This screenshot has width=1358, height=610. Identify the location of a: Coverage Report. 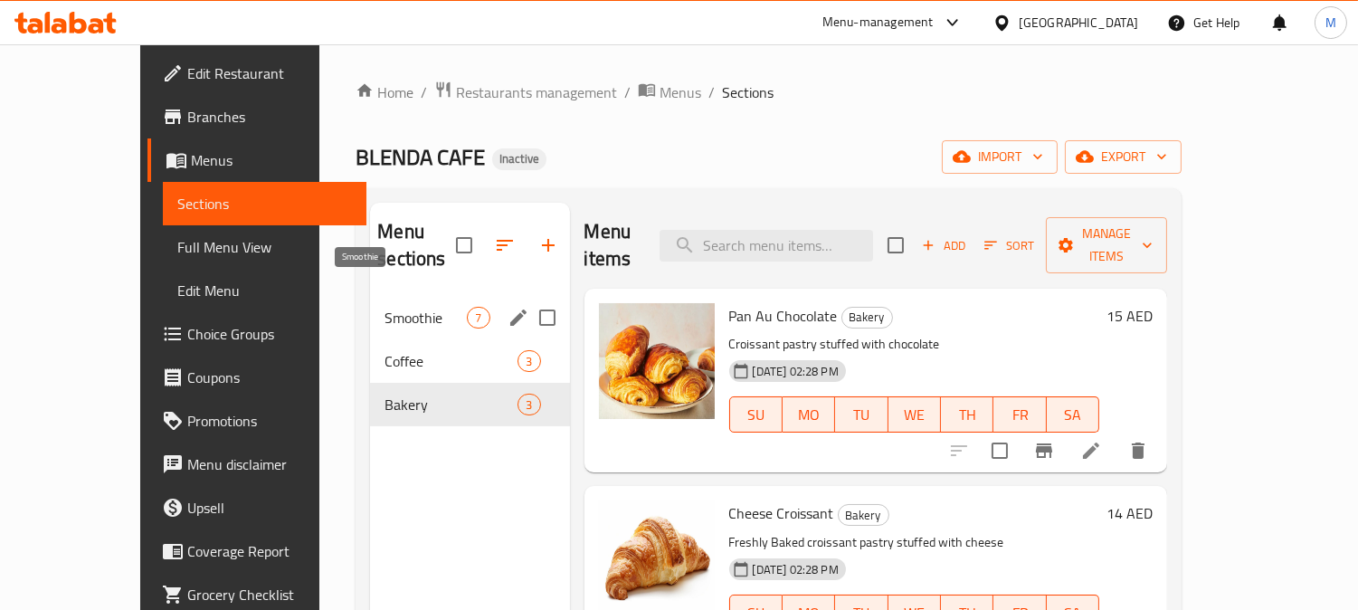
(257, 551).